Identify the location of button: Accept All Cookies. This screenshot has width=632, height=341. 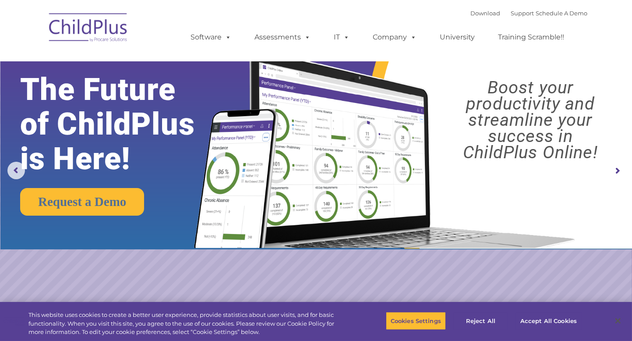
(548, 321).